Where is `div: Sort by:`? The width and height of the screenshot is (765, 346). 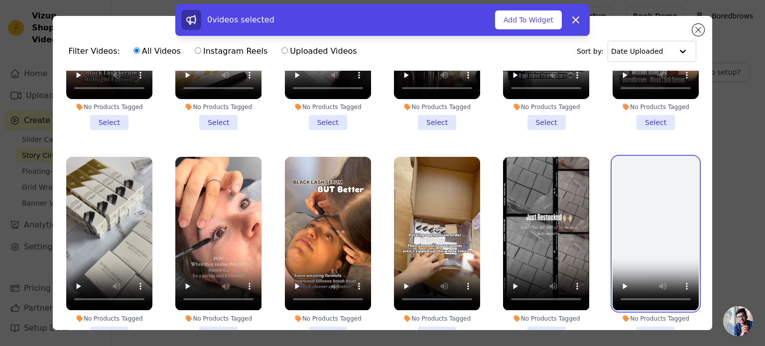
div: Sort by: is located at coordinates (637, 51).